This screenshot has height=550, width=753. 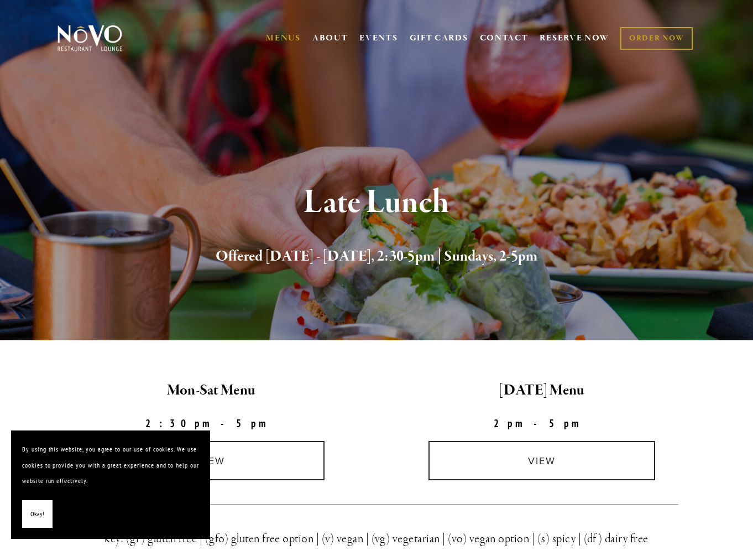 I want to click on a: CONTACT, so click(x=504, y=38).